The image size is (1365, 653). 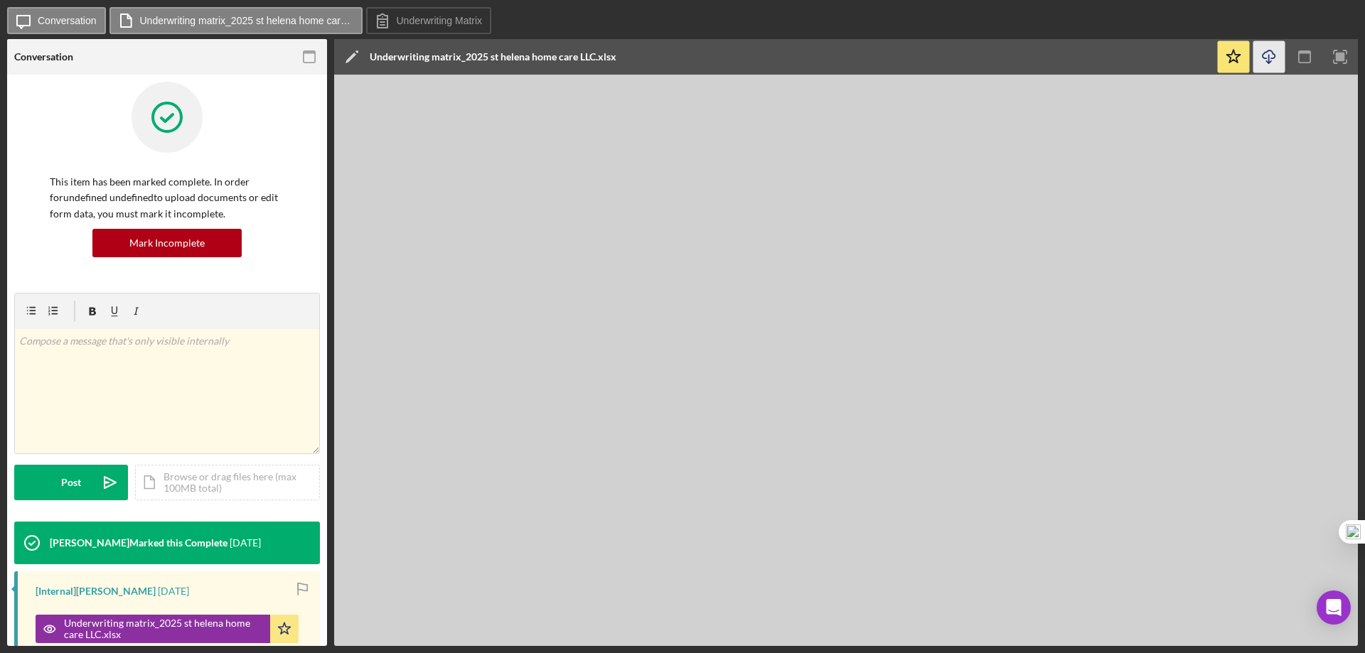 I want to click on button: Mark Incomplete, so click(x=167, y=243).